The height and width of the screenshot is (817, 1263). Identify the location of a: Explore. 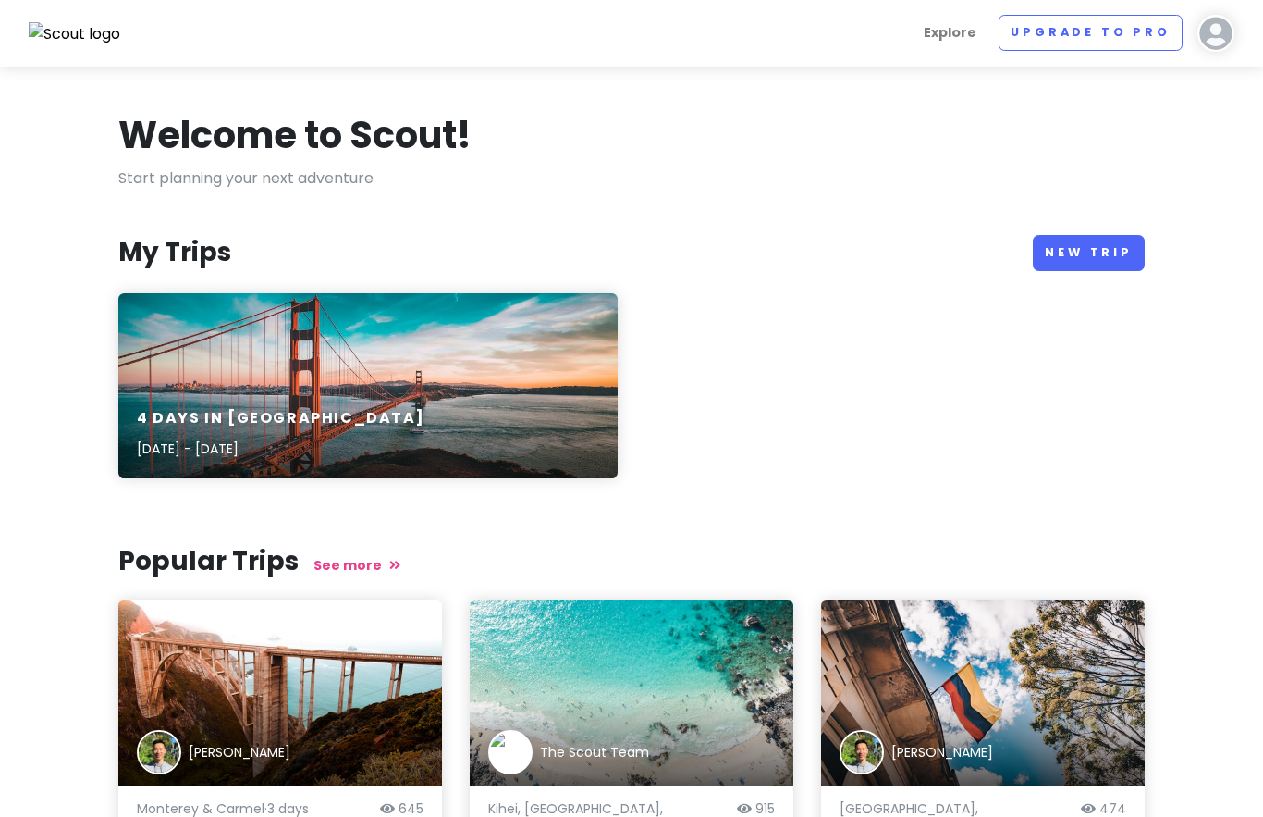
(950, 32).